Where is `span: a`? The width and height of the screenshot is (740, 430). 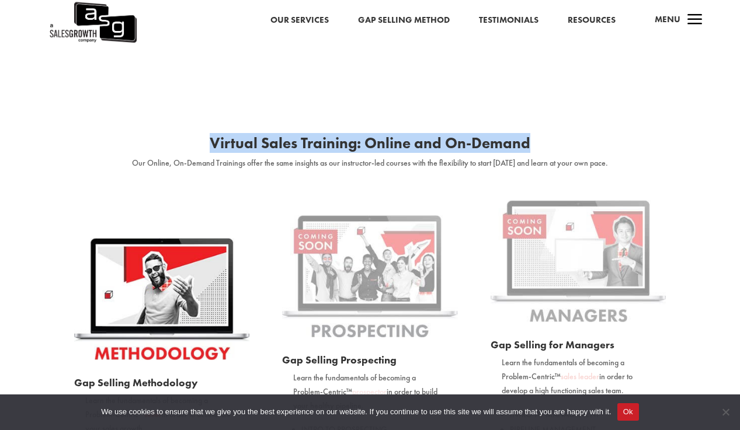 span: a is located at coordinates (695, 20).